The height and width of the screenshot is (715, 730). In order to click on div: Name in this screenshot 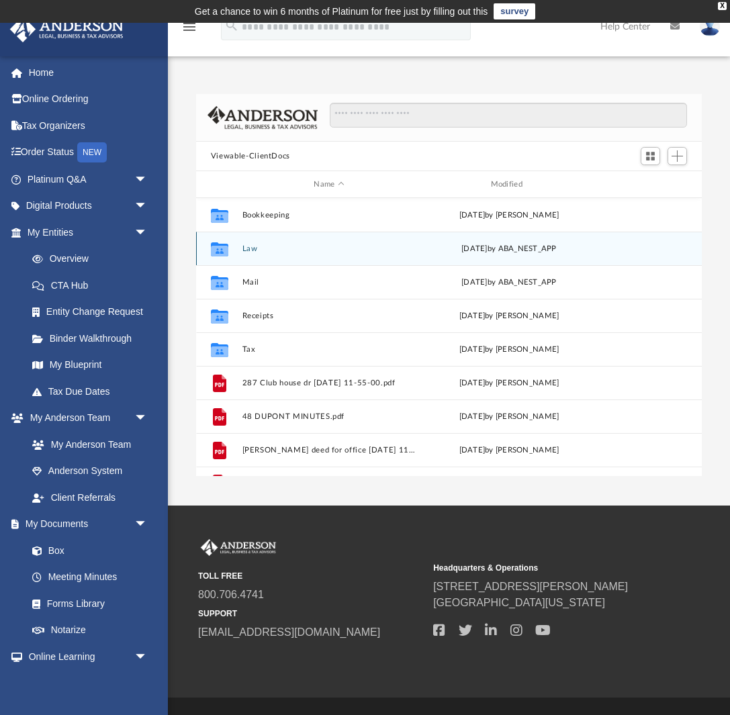, I will do `click(328, 185)`.